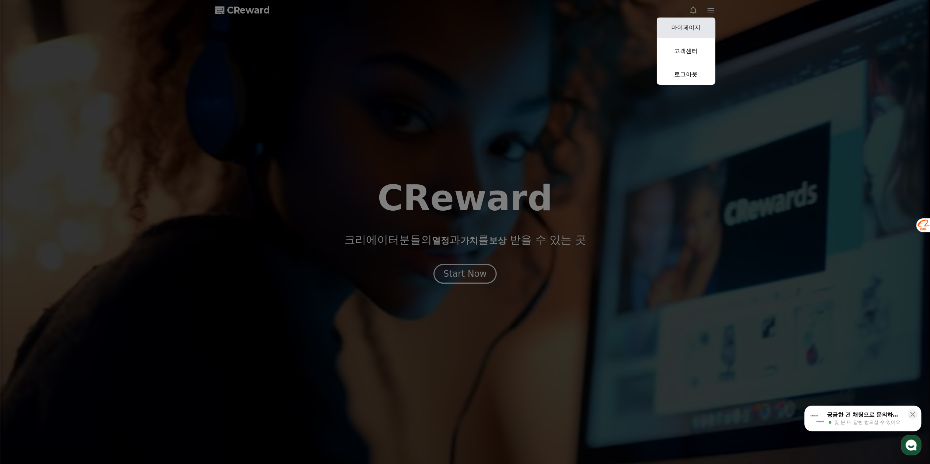 The image size is (930, 464). I want to click on a: 마이페이지, so click(686, 28).